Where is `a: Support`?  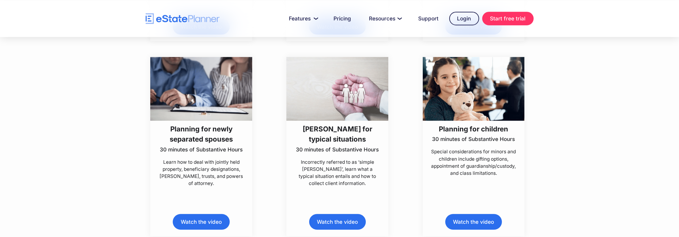
a: Support is located at coordinates (429, 18).